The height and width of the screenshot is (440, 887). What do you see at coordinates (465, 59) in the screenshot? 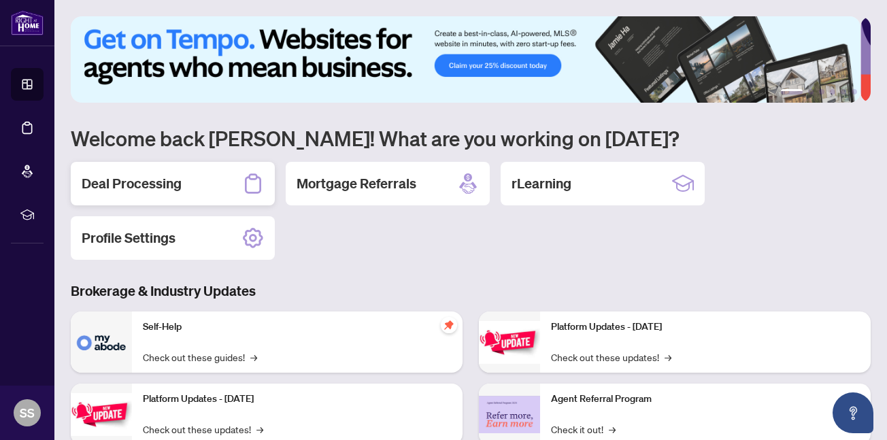
I see `img: Slide 0` at bounding box center [465, 59].